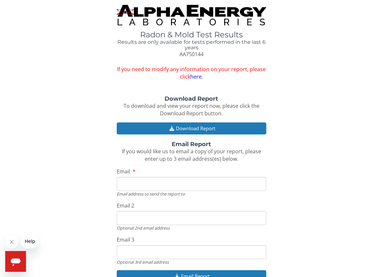 The width and height of the screenshot is (383, 277). Describe the element at coordinates (191, 228) in the screenshot. I see `div: Optional 2nd email address` at that location.